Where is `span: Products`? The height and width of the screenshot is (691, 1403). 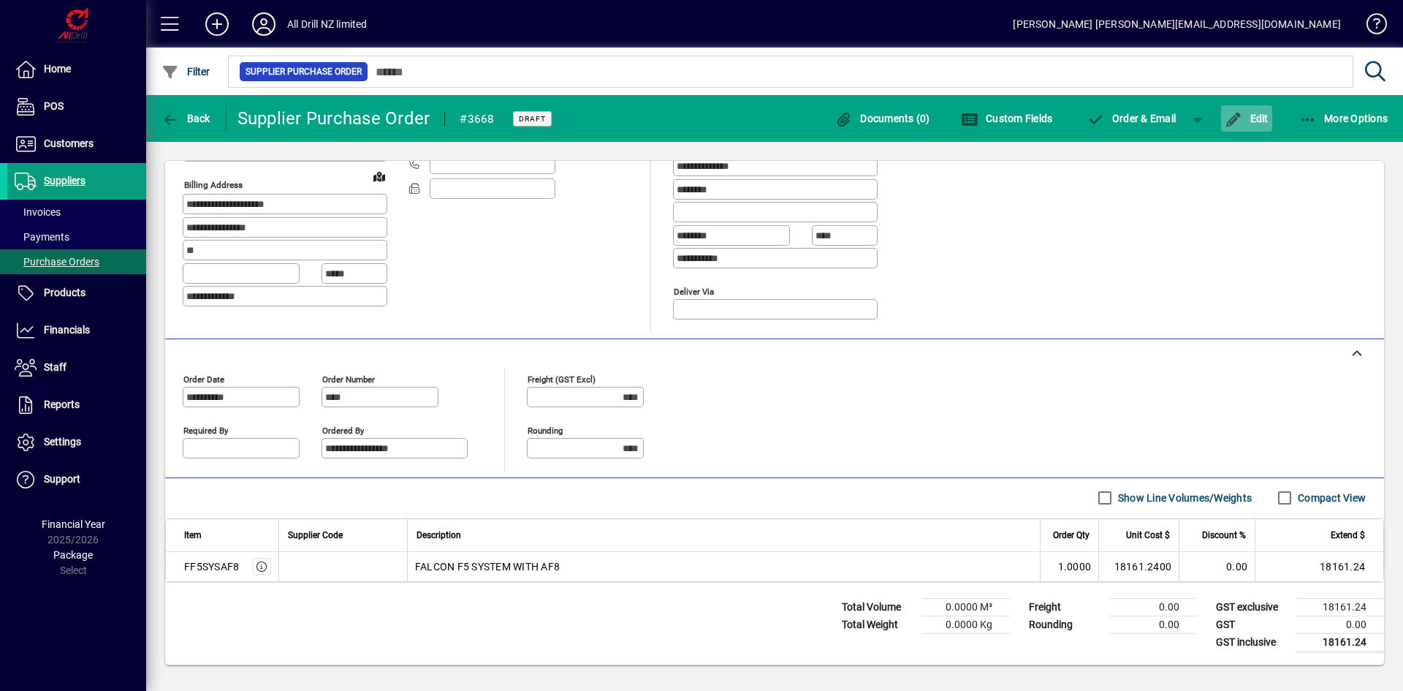 span: Products is located at coordinates (64, 292).